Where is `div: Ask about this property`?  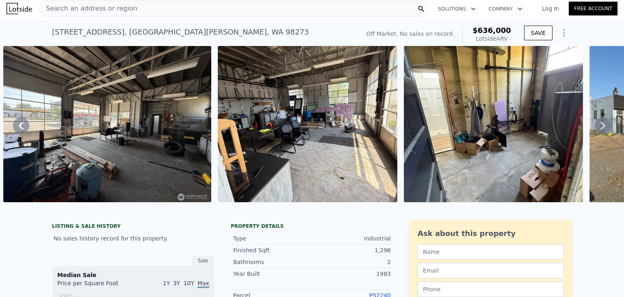
div: Ask about this property is located at coordinates (491, 233).